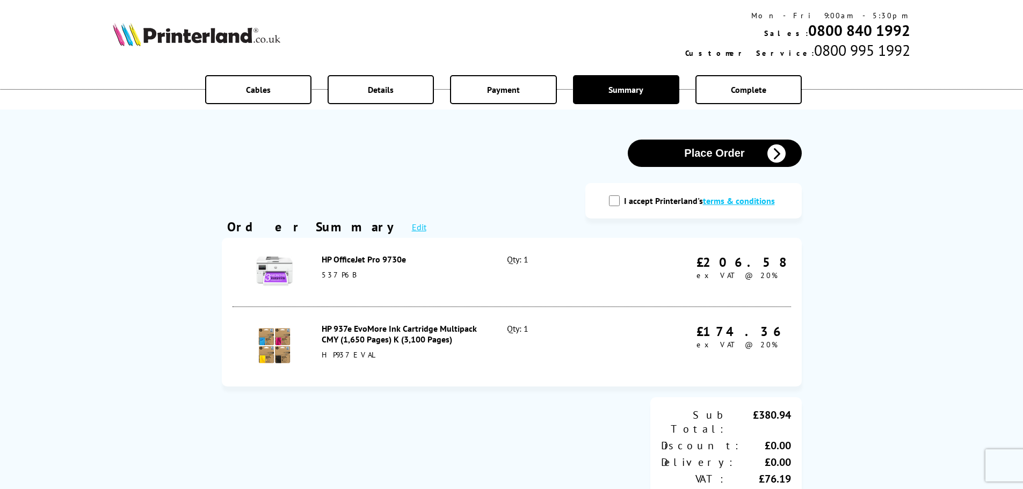 The image size is (1023, 489). I want to click on img: HP 937e EvoMore Ink Cartridge Multipack CMY (1,650 Pages) K (3,100 Pages), so click(274, 346).